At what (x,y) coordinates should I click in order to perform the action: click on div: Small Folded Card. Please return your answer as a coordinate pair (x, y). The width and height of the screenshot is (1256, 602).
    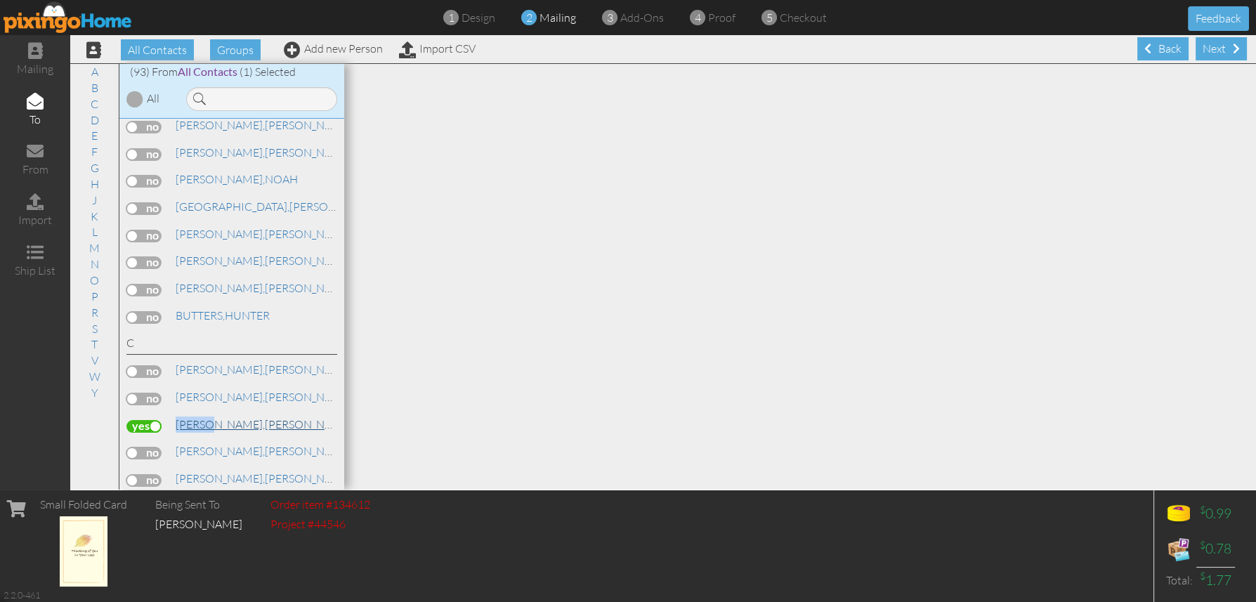
    Looking at the image, I should click on (84, 504).